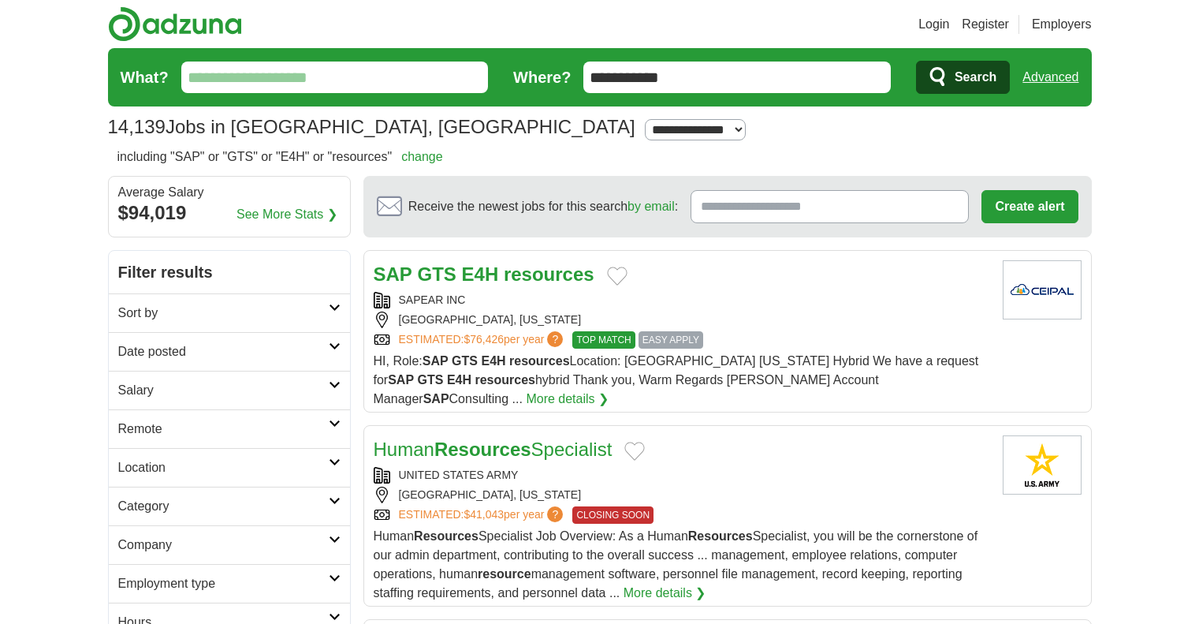 This screenshot has width=1199, height=624. I want to click on h2: including "SAP" or "GTS" or "E4H" or "resources", so click(280, 157).